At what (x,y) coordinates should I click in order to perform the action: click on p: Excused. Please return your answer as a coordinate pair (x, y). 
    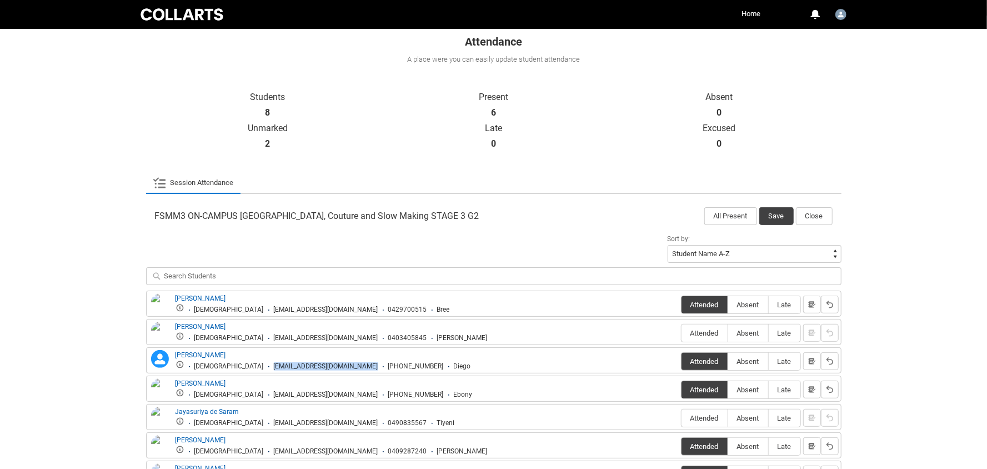
    Looking at the image, I should click on (719, 128).